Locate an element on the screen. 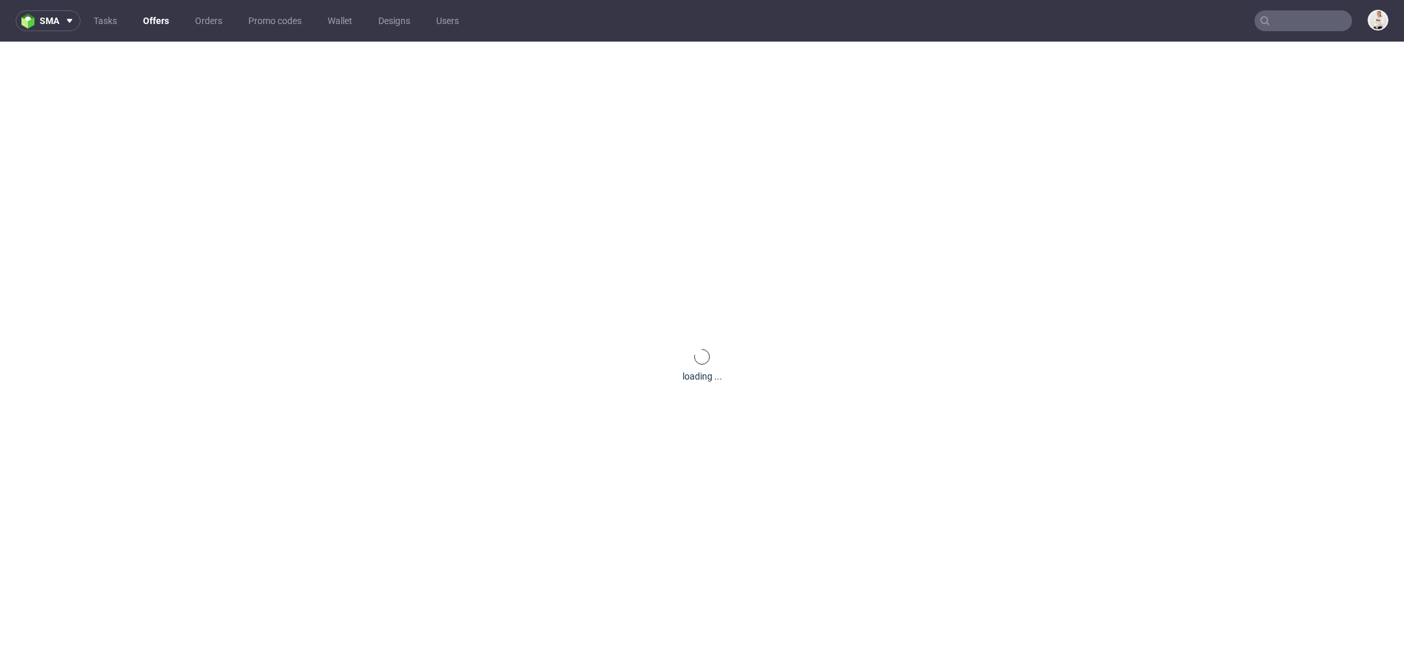 This screenshot has width=1404, height=648. a: Designs is located at coordinates (394, 21).